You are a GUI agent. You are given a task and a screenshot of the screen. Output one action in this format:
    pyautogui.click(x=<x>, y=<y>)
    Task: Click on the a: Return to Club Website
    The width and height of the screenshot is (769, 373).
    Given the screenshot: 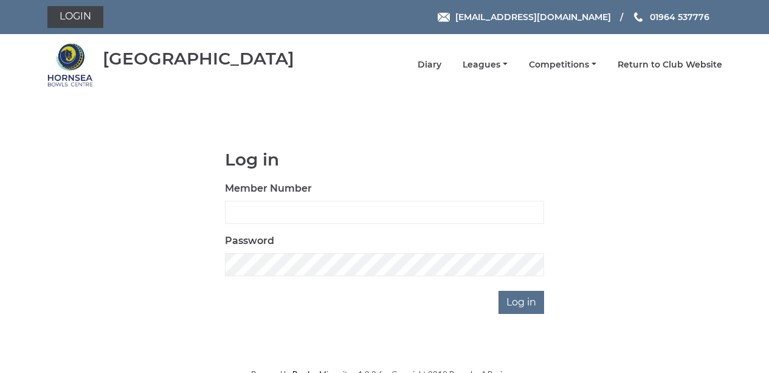 What is the action you would take?
    pyautogui.click(x=670, y=64)
    